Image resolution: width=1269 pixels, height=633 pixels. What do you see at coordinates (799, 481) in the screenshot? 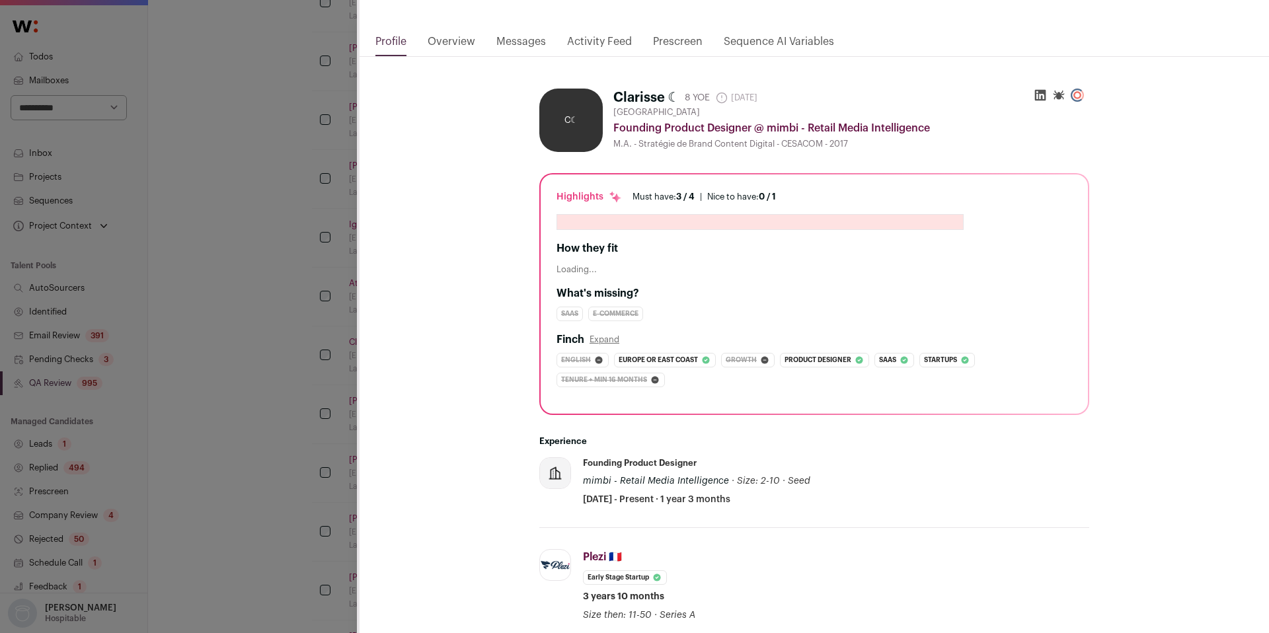
I see `span: Seed` at bounding box center [799, 481].